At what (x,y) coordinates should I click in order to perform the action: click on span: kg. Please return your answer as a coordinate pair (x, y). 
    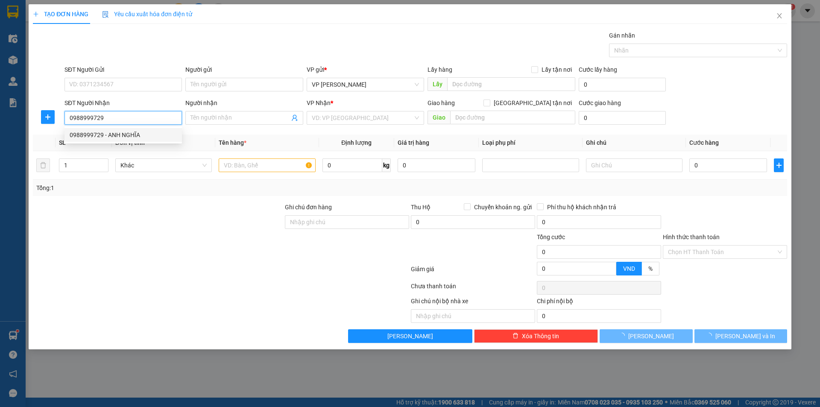
    Looking at the image, I should click on (386, 165).